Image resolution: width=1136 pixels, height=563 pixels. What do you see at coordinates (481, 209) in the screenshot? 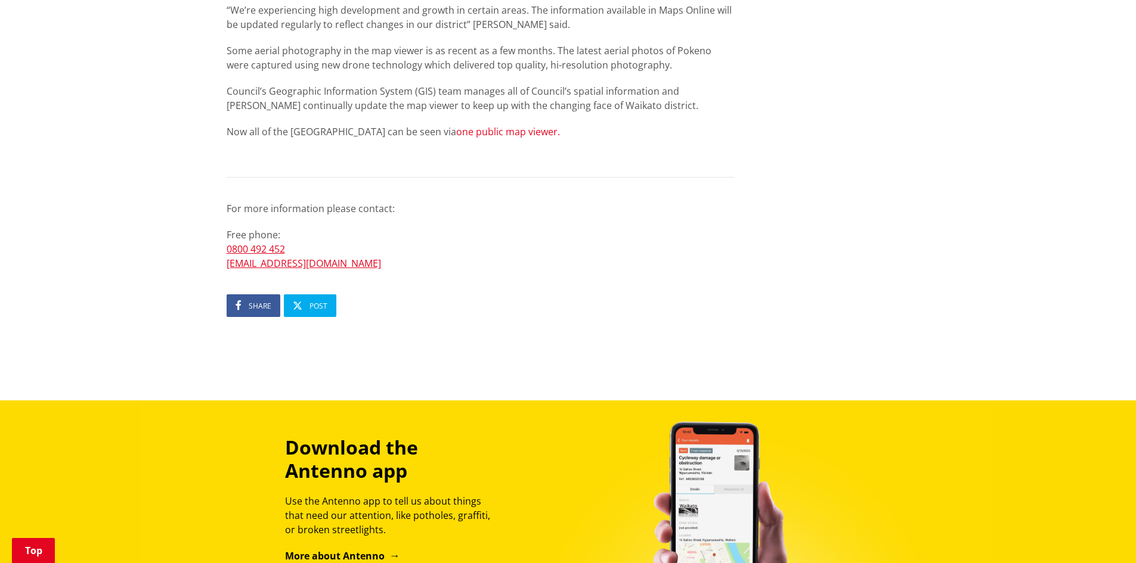
I see `p: For more information please contact:` at bounding box center [481, 209].